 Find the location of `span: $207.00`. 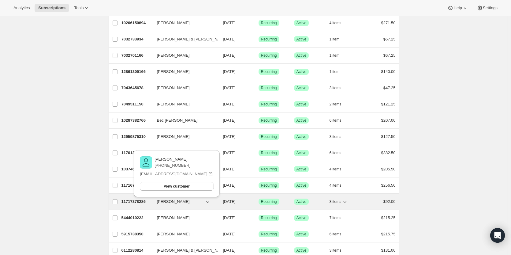

span: $207.00 is located at coordinates (388, 120).